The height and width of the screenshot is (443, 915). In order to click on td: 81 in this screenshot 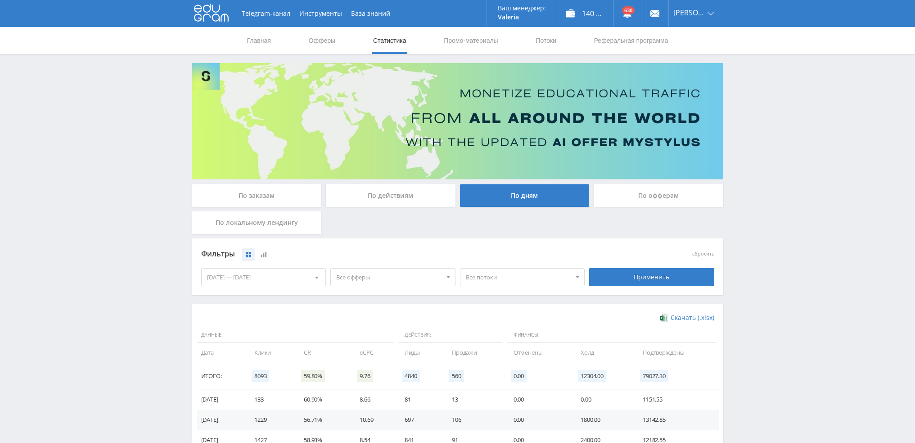, I will do `click(419, 399)`.